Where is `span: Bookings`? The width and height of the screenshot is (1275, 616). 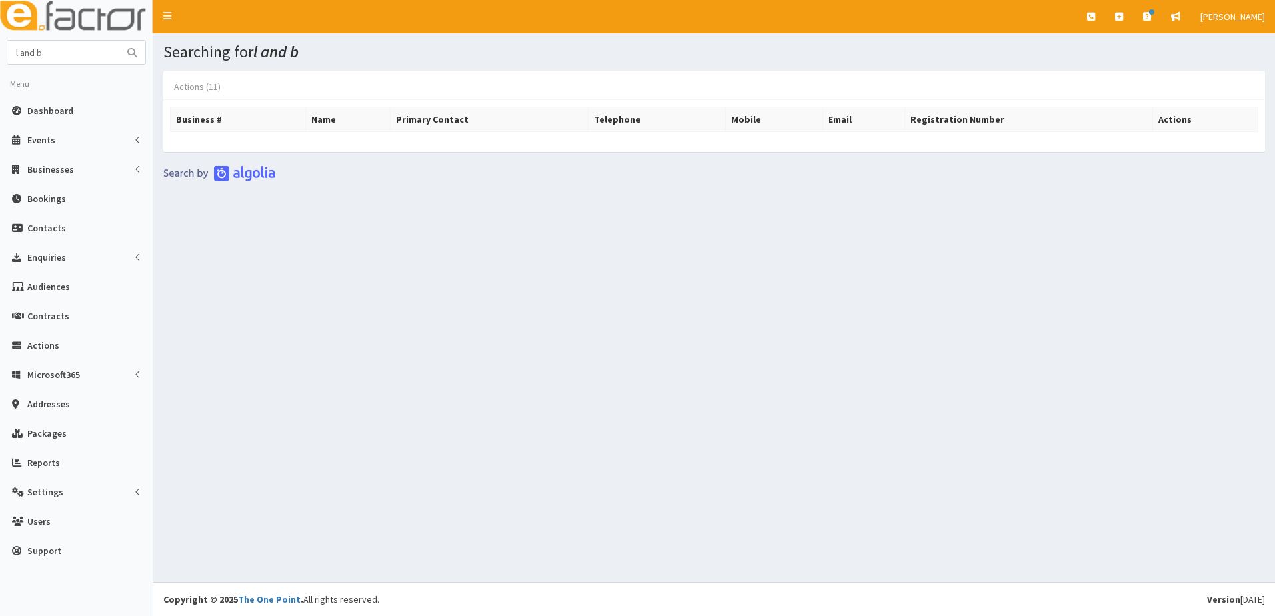
span: Bookings is located at coordinates (47, 199).